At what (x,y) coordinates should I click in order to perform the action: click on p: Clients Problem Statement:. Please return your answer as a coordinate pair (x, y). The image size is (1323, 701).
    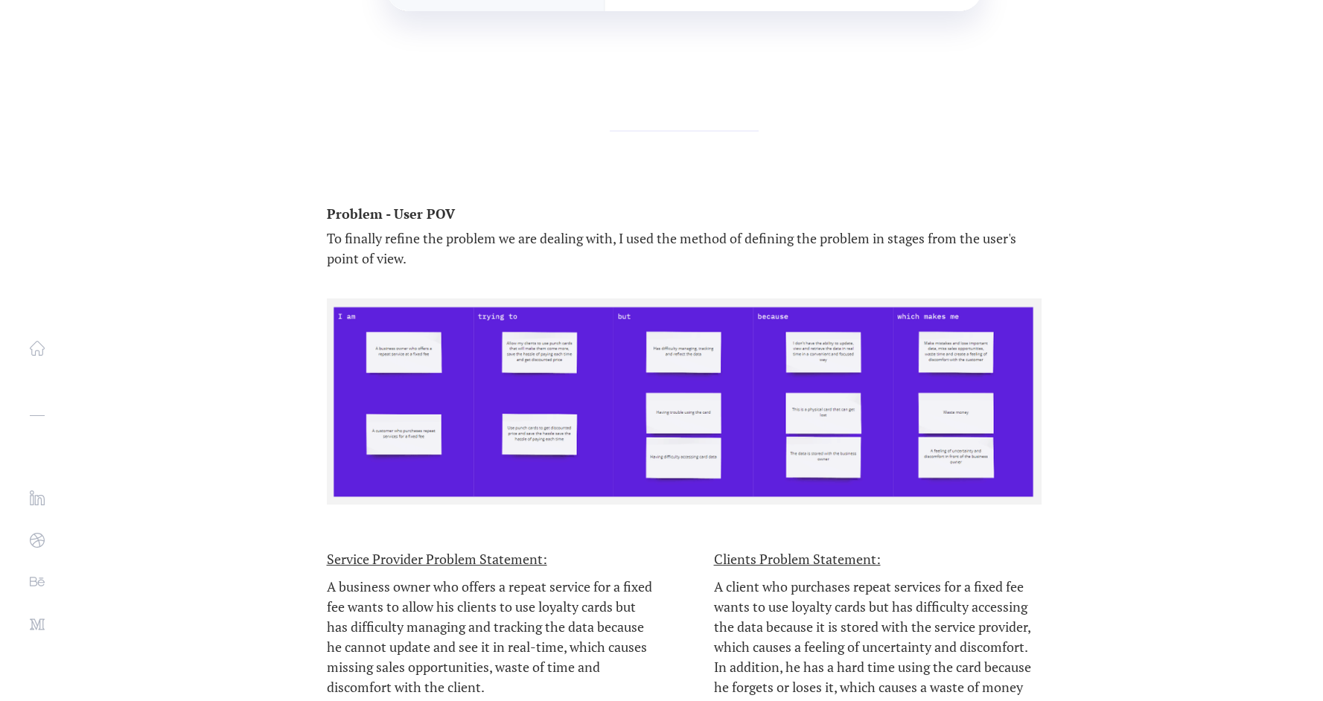
    Looking at the image, I should click on (878, 559).